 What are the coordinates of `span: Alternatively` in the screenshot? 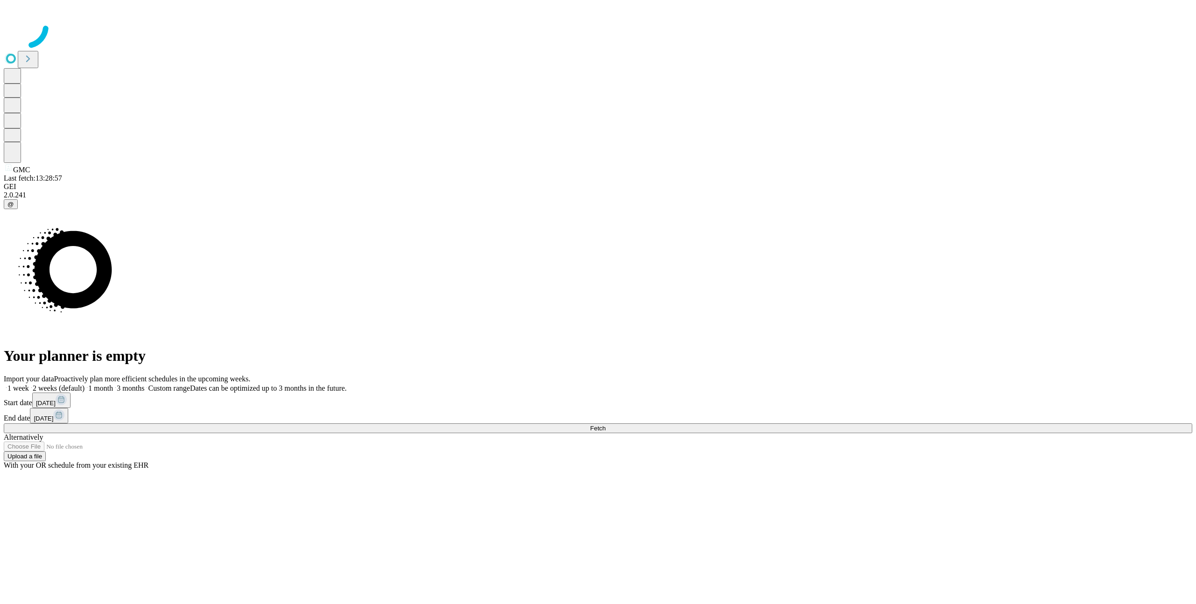 It's located at (23, 437).